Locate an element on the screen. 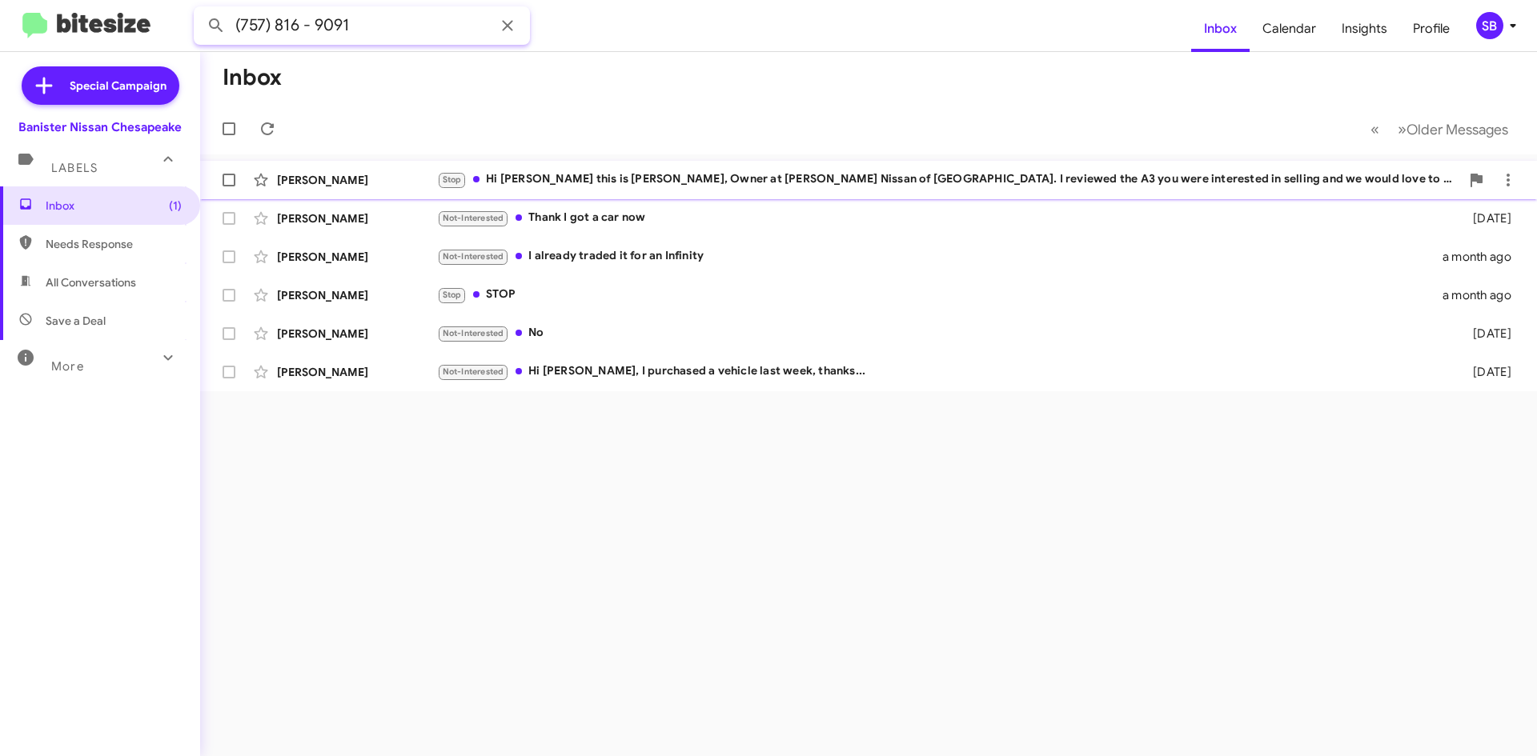  input: Search is located at coordinates (362, 26).